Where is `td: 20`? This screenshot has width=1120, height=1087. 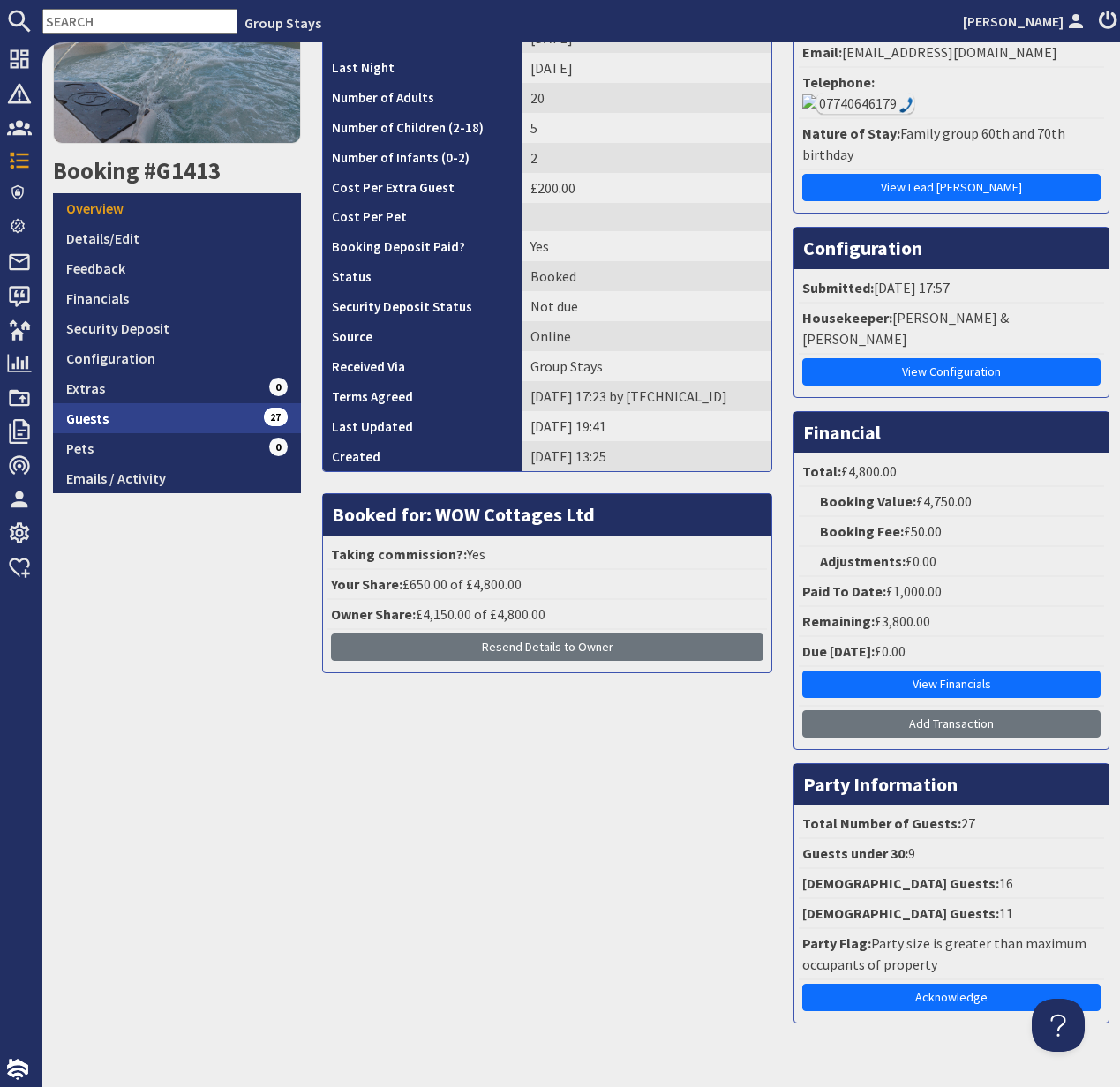
td: 20 is located at coordinates (647, 98).